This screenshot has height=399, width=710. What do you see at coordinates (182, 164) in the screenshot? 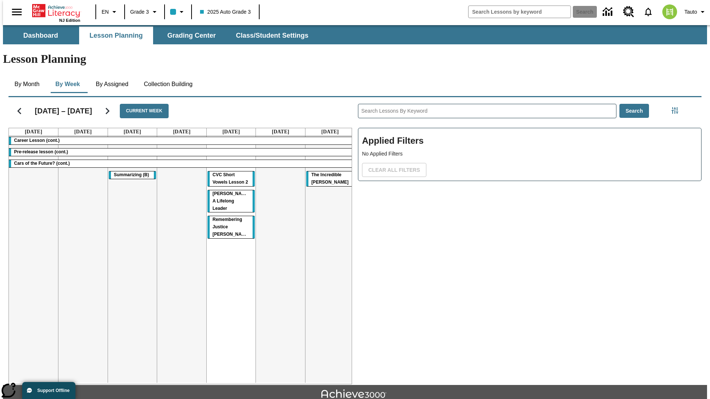
I see `div: Cars of the Future? (cont.)` at bounding box center [182, 164].